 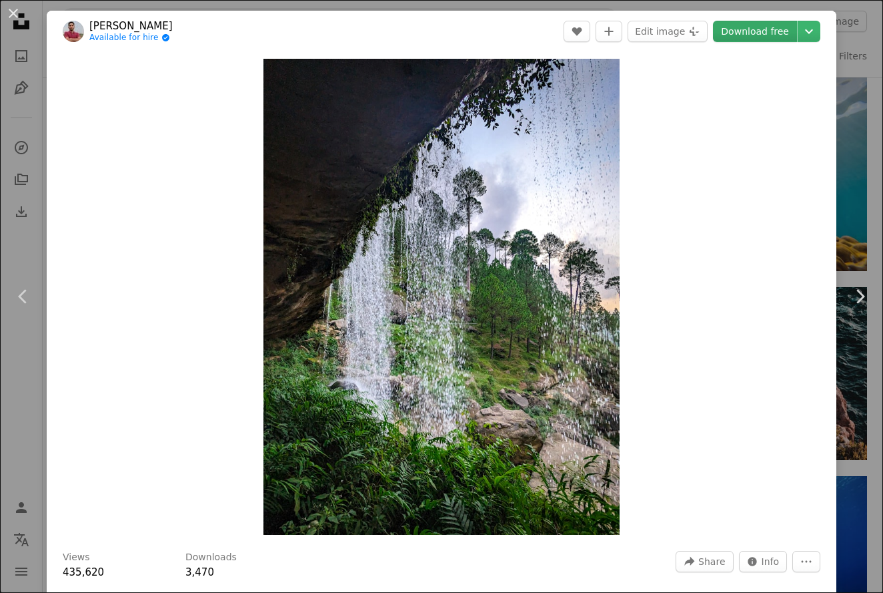 What do you see at coordinates (705, 561) in the screenshot?
I see `button: Share this image` at bounding box center [705, 561].